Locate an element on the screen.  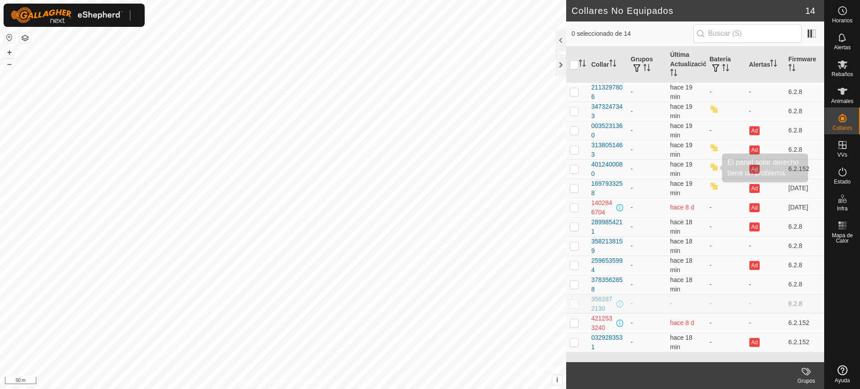
div: Grupos is located at coordinates (807, 381).